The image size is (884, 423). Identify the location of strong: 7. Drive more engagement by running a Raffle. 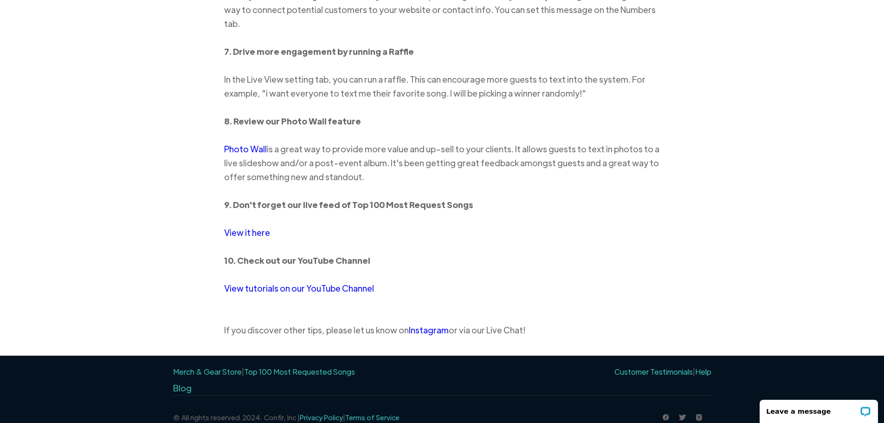
(319, 51).